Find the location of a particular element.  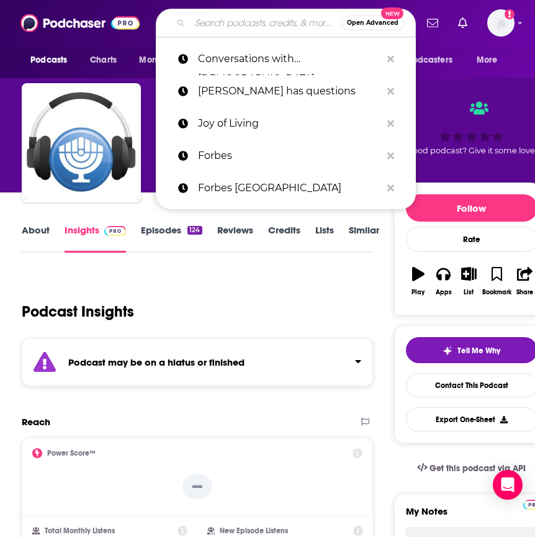

button: Open AdvancedNew is located at coordinates (372, 23).